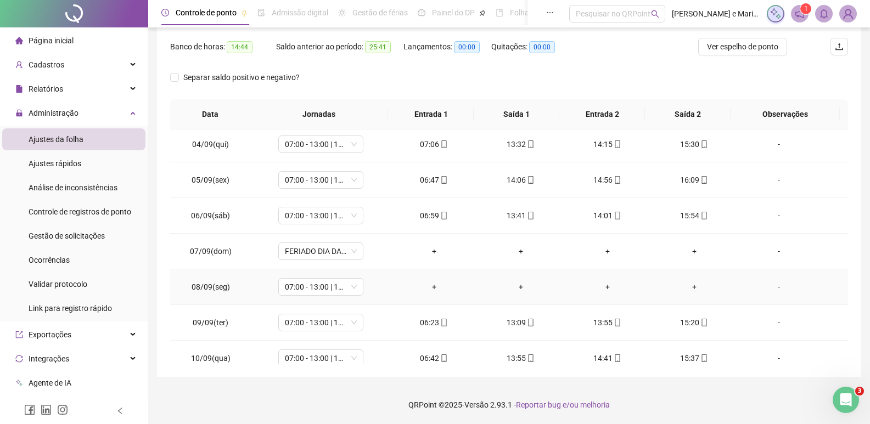  What do you see at coordinates (607, 358) in the screenshot?
I see `div: 14:41` at bounding box center [607, 358].